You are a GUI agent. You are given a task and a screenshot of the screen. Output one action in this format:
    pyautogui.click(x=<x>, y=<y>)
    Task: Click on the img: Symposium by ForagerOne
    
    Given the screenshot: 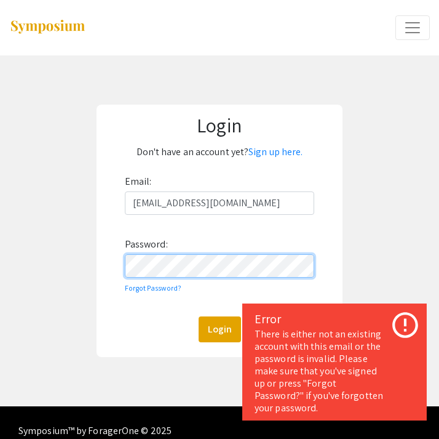 What is the action you would take?
    pyautogui.click(x=47, y=27)
    